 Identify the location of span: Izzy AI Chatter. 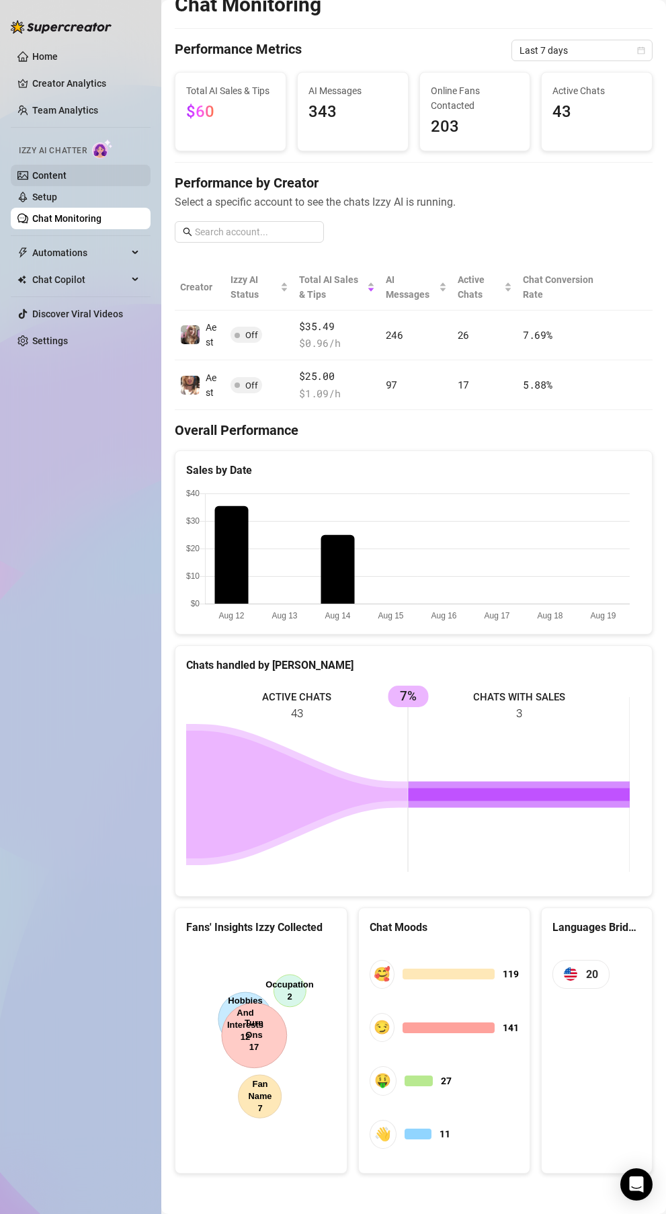
(52, 151).